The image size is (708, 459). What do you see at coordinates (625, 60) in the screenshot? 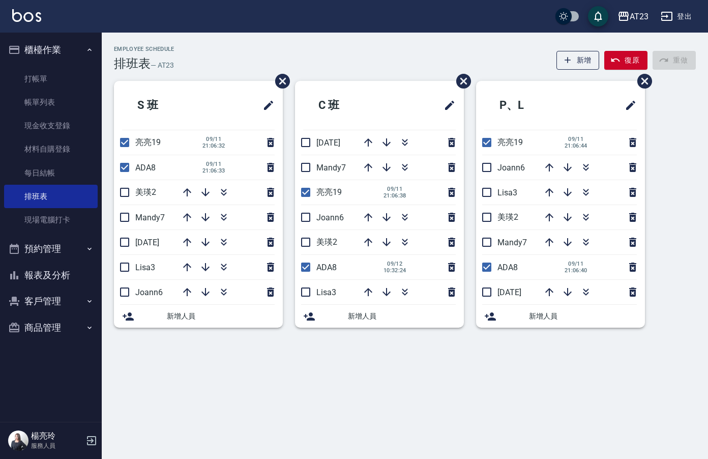
I see `button: 復原` at bounding box center [625, 60].